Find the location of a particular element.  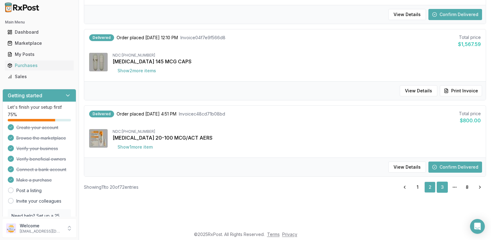

div: Purchases is located at coordinates (39, 65).